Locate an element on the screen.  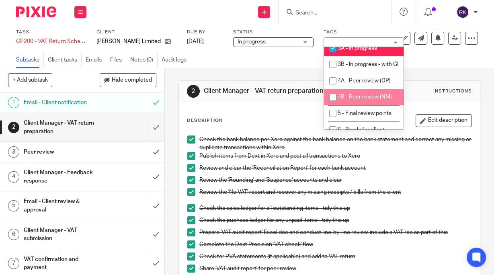
span: 6 - Ready for client is located at coordinates (361, 130).